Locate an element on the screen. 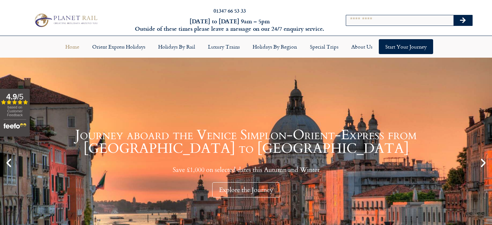 The image size is (492, 225). div: Explore the Journey is located at coordinates (246, 190).